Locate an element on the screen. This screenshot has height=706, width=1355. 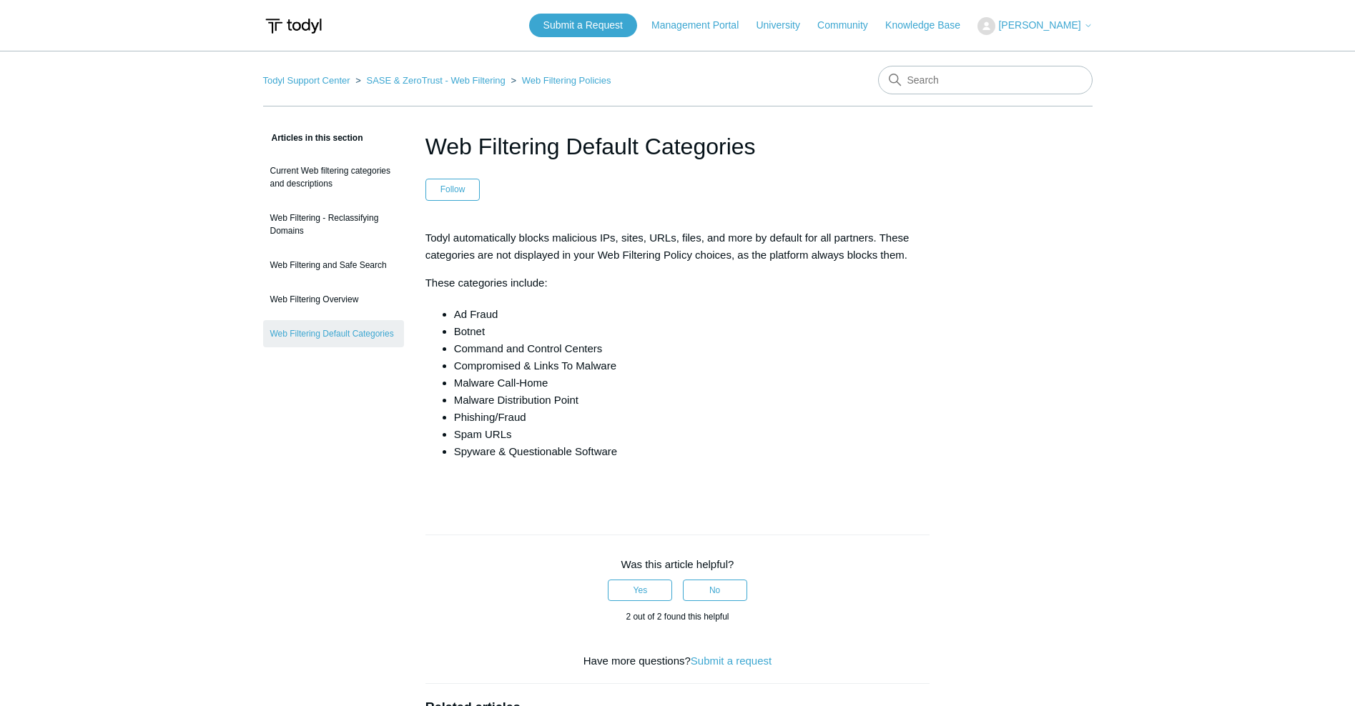
li: Ad Fraud is located at coordinates (692, 315).